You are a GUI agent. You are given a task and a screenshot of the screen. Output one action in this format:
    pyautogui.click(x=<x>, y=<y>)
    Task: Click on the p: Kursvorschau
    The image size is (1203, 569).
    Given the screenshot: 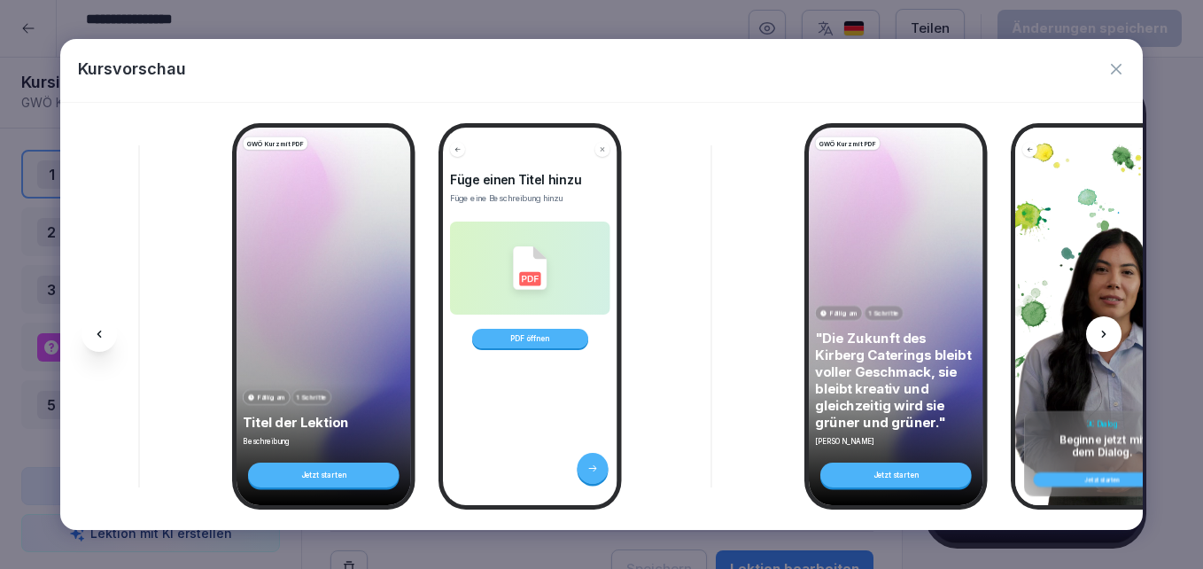 What is the action you would take?
    pyautogui.click(x=132, y=68)
    